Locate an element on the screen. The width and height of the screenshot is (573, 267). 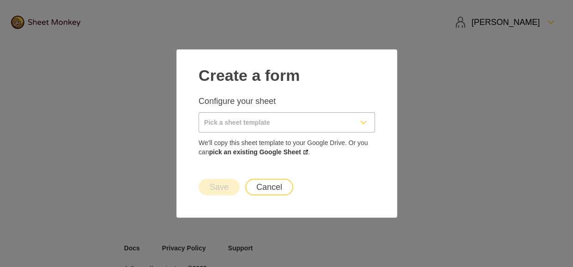
button: Cancel is located at coordinates (269, 187).